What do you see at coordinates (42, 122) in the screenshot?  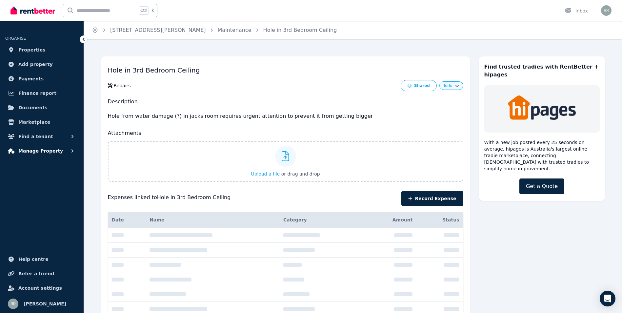 I see `a: Marketplace` at bounding box center [42, 122].